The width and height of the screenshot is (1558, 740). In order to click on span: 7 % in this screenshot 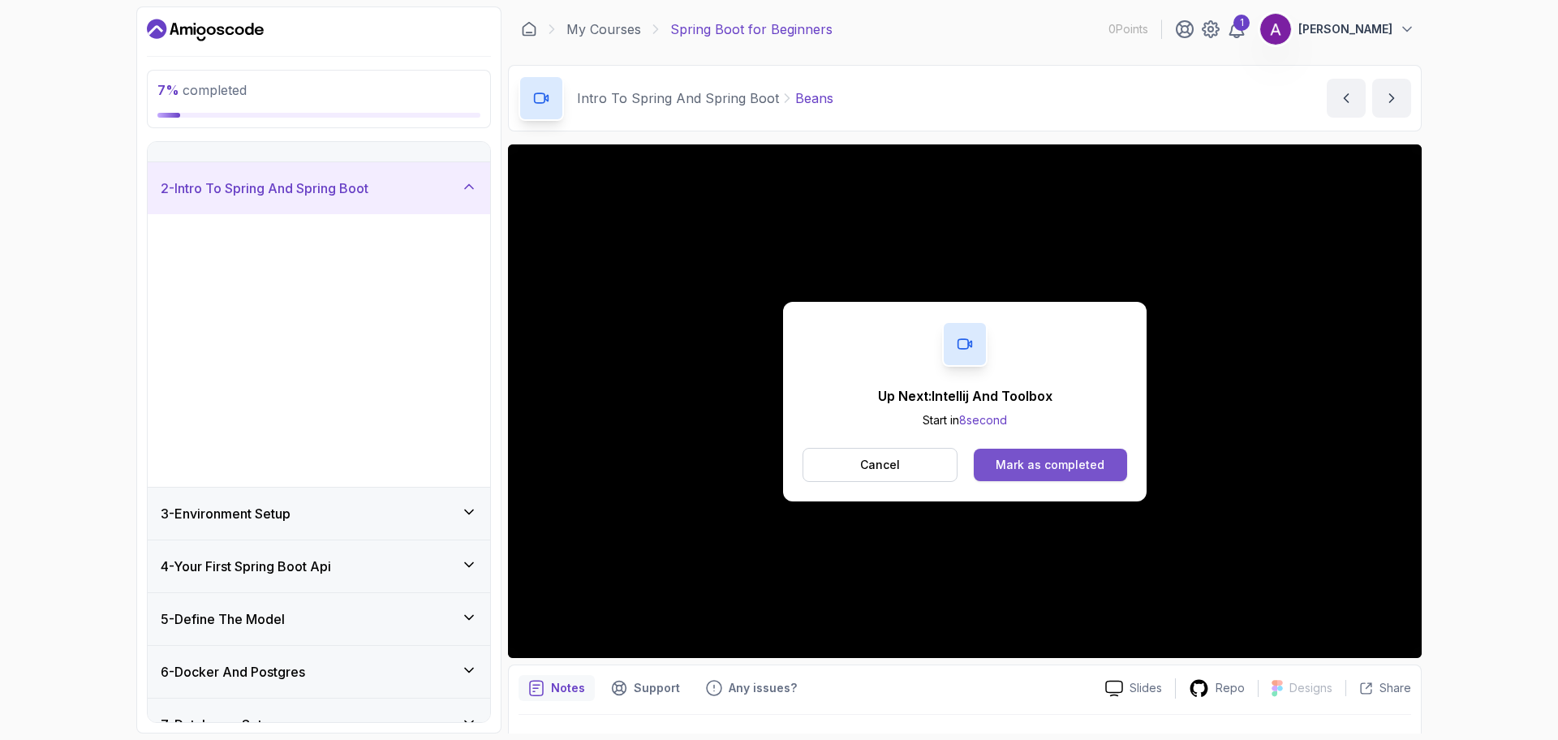, I will do `click(168, 90)`.